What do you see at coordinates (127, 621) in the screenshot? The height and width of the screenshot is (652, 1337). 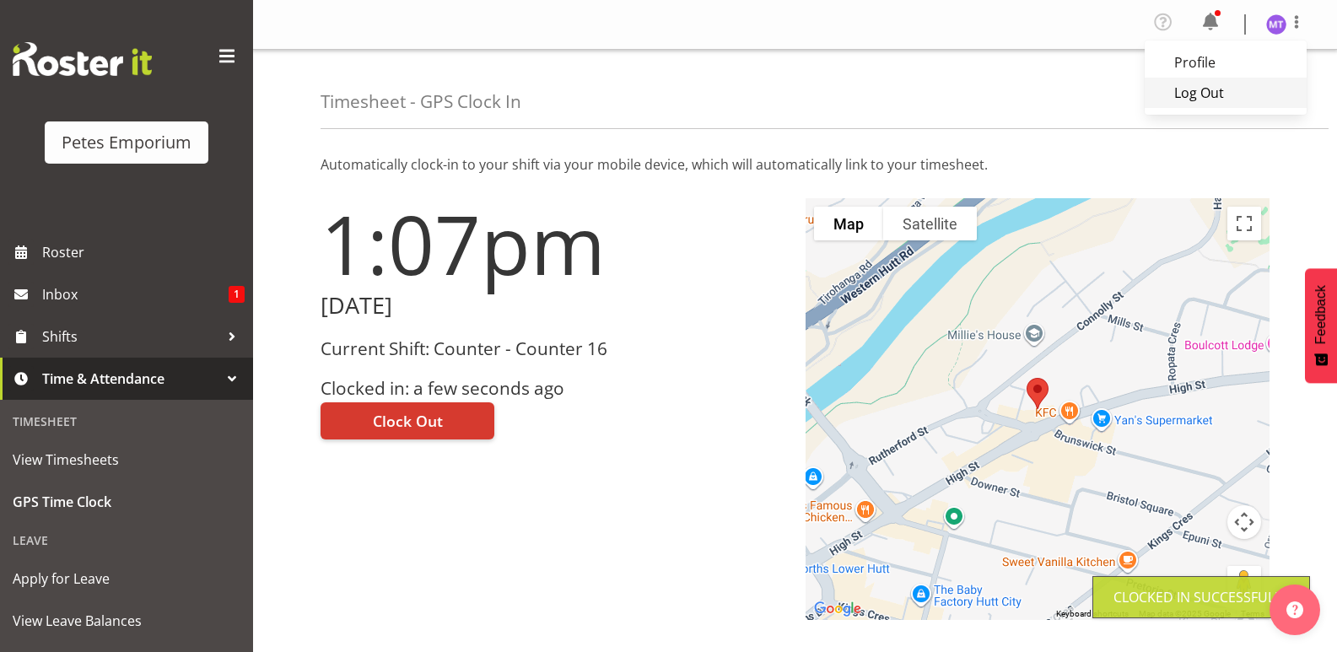 I see `span: View Leave Balances` at bounding box center [127, 621].